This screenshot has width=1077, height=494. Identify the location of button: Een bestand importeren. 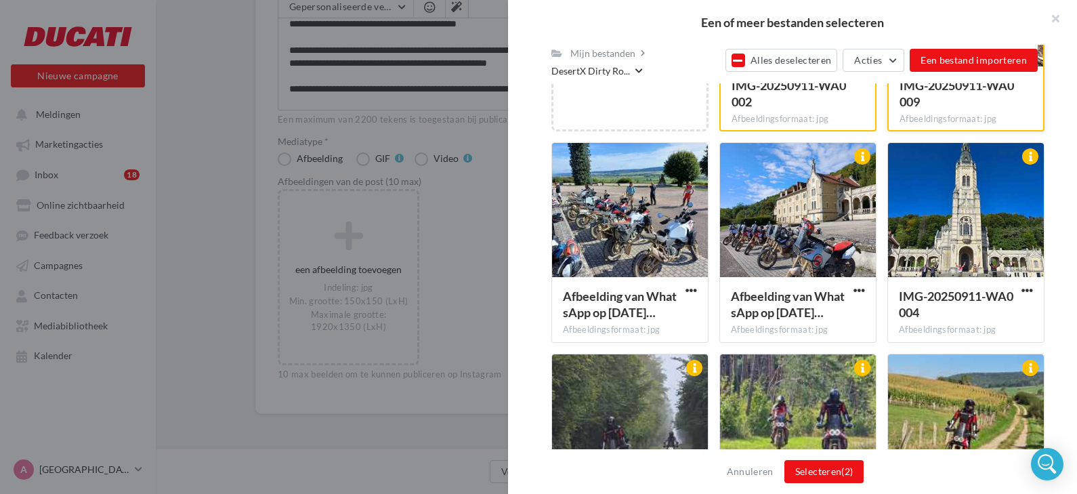
(973, 60).